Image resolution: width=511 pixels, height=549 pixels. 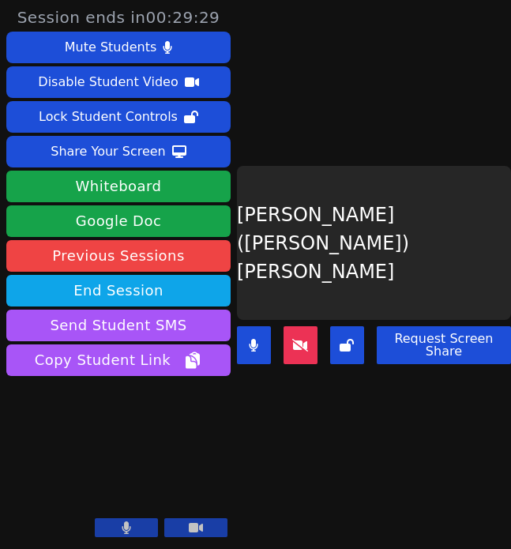 What do you see at coordinates (118, 117) in the screenshot?
I see `button: Lock Student Controls` at bounding box center [118, 117].